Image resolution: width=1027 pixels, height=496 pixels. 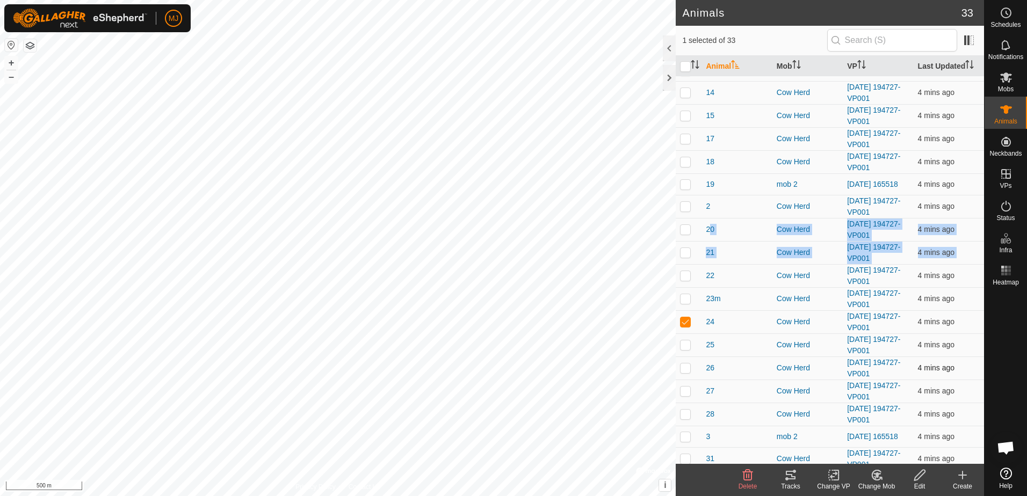 I want to click on span: VPs, so click(x=1006, y=186).